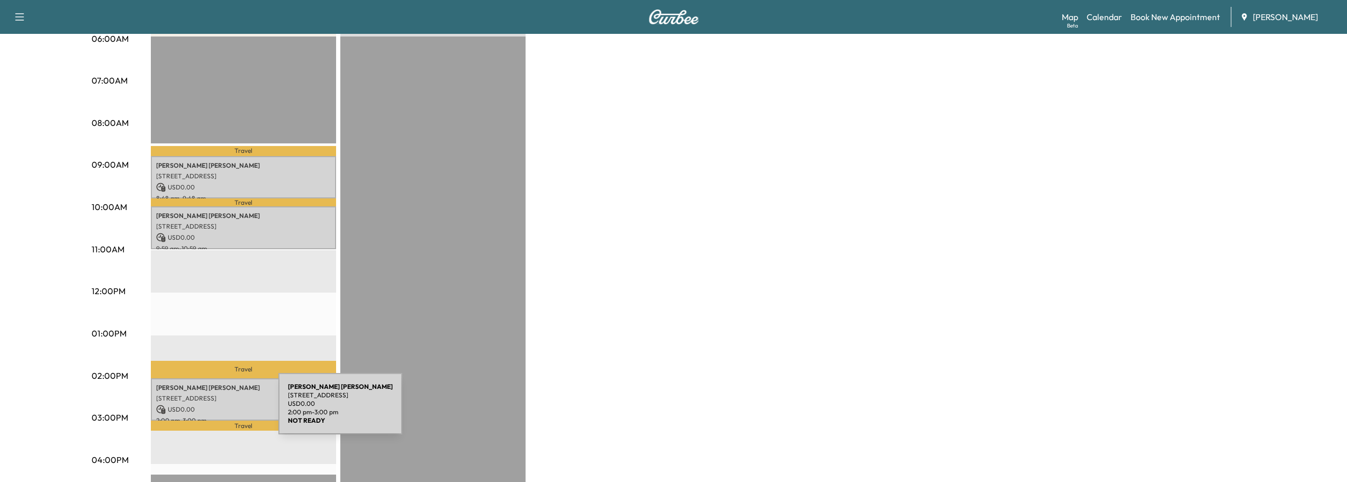 This screenshot has height=482, width=1347. What do you see at coordinates (110, 39) in the screenshot?
I see `p: 06:00AM` at bounding box center [110, 39].